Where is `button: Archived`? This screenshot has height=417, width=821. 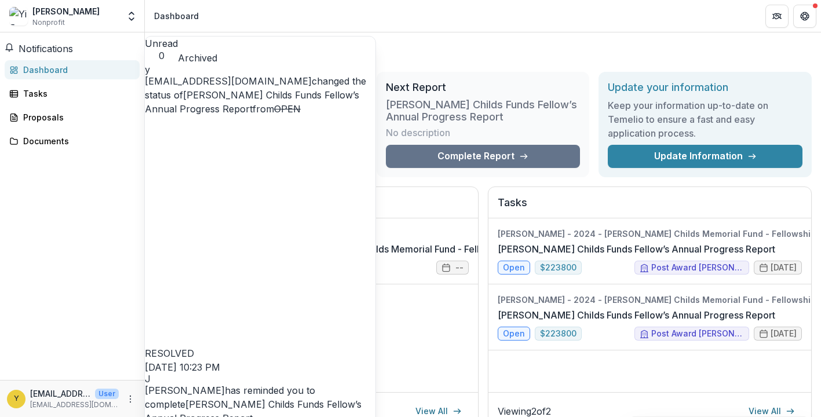 button: Archived is located at coordinates (198, 58).